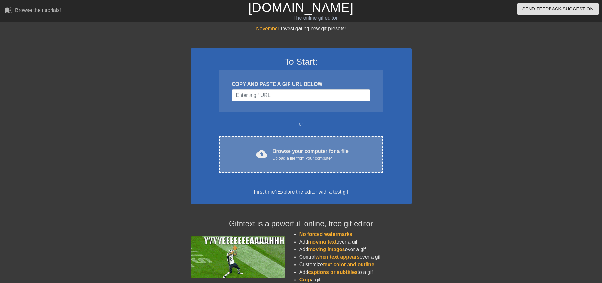 The width and height of the screenshot is (602, 283). I want to click on div: First time?, so click(301, 192).